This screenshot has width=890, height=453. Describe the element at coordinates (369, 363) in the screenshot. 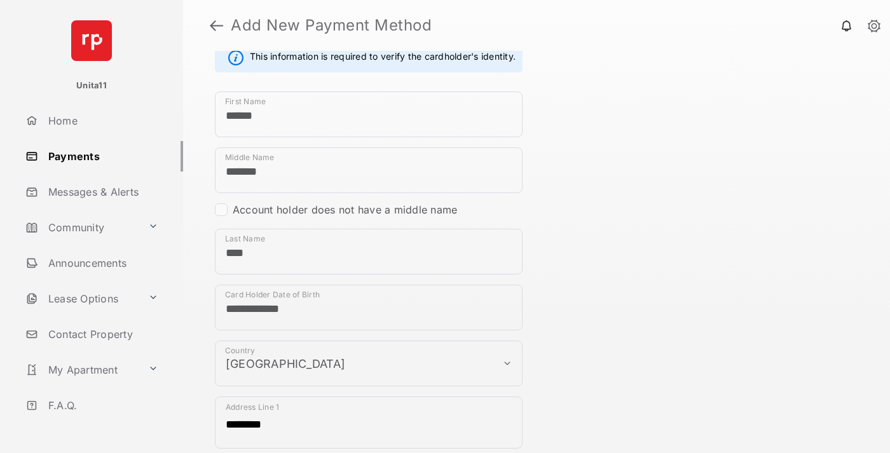

I see `div: payment_method_screening[postal_addresses][country]` at that location.